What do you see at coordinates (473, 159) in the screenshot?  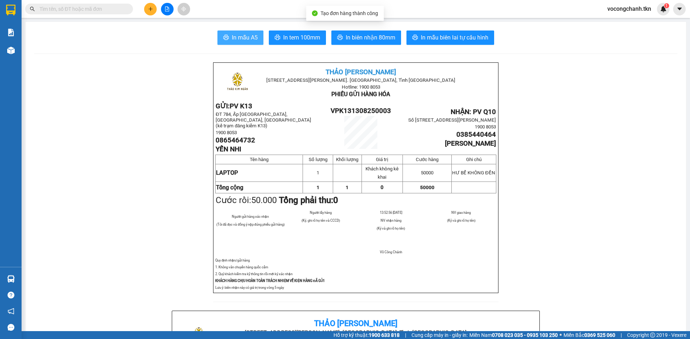 I see `span: Ghi chú` at bounding box center [473, 159].